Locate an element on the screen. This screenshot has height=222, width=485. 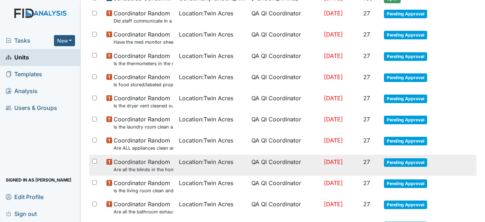
span: Tasks is located at coordinates (30, 40).